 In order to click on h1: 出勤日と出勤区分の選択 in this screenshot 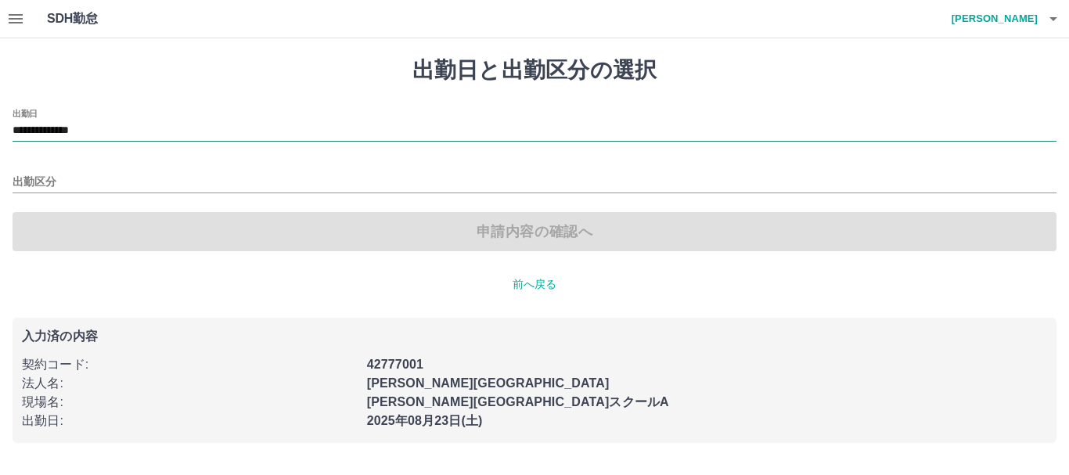, I will do `click(534, 70)`.